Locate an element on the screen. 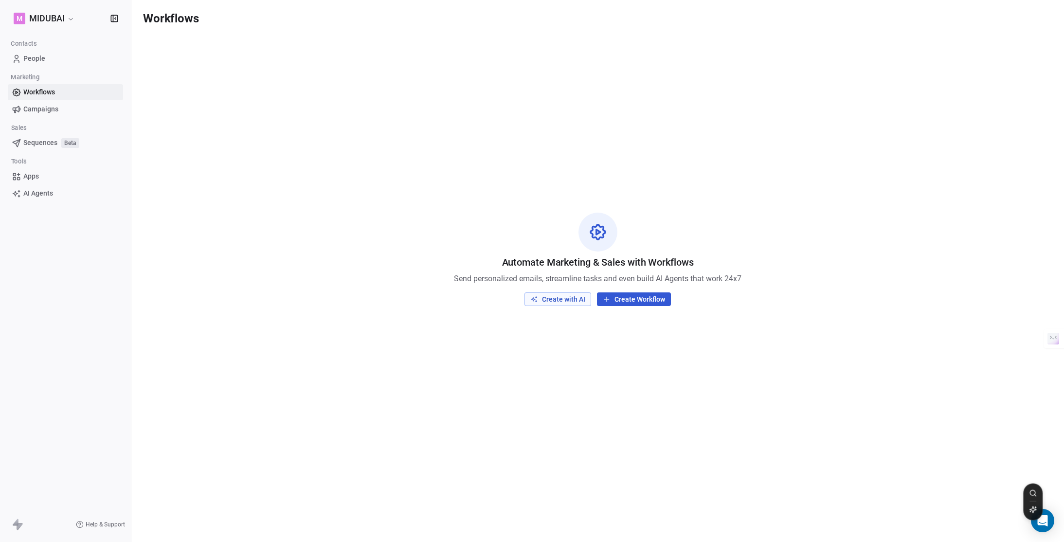 The width and height of the screenshot is (1064, 542). button: Create Workflow is located at coordinates (634, 299).